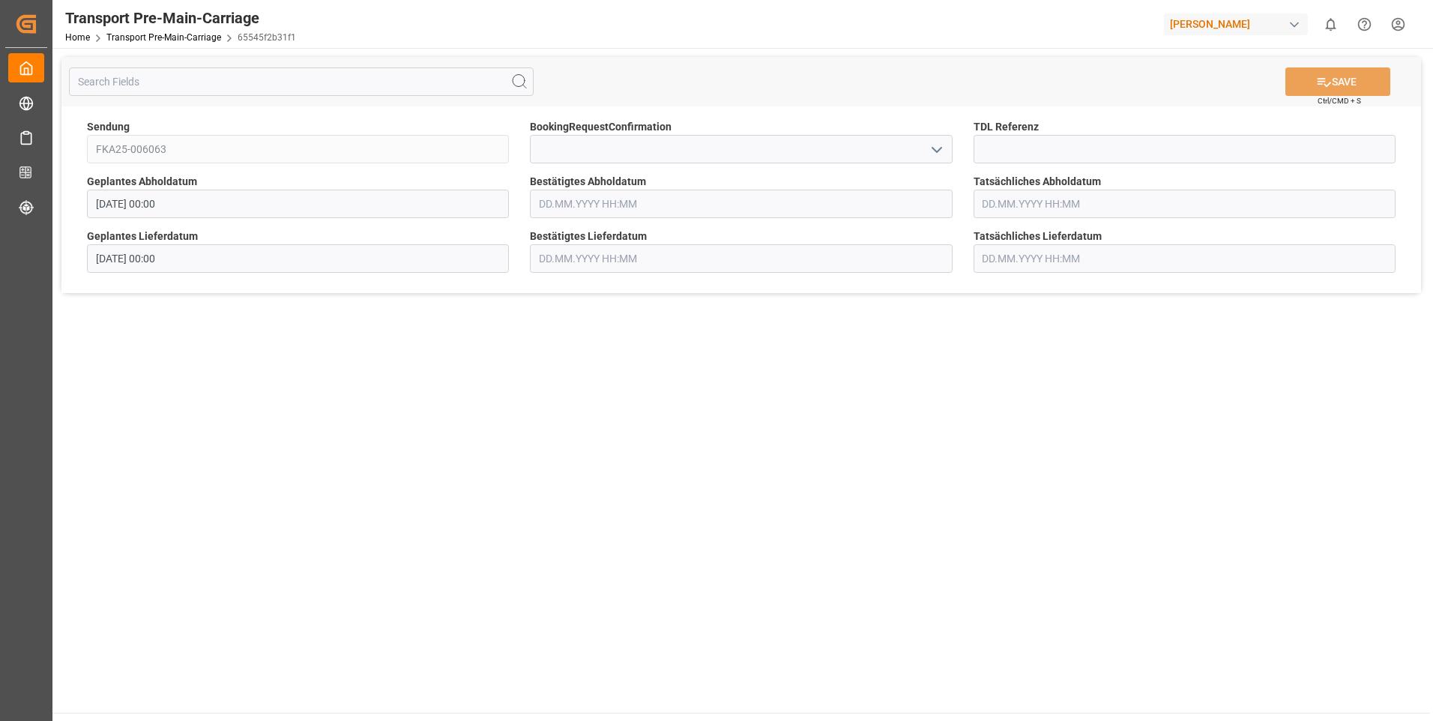  Describe the element at coordinates (142, 181) in the screenshot. I see `span: Geplantes Abholdatum` at that location.